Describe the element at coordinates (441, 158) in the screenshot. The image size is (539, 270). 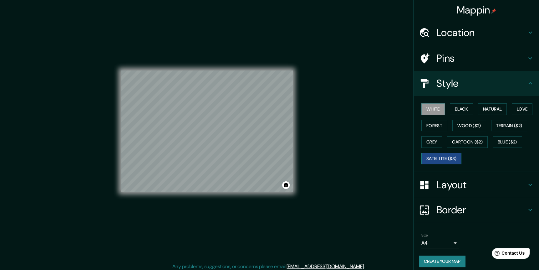
I see `button: Satellite ($3)` at that location.